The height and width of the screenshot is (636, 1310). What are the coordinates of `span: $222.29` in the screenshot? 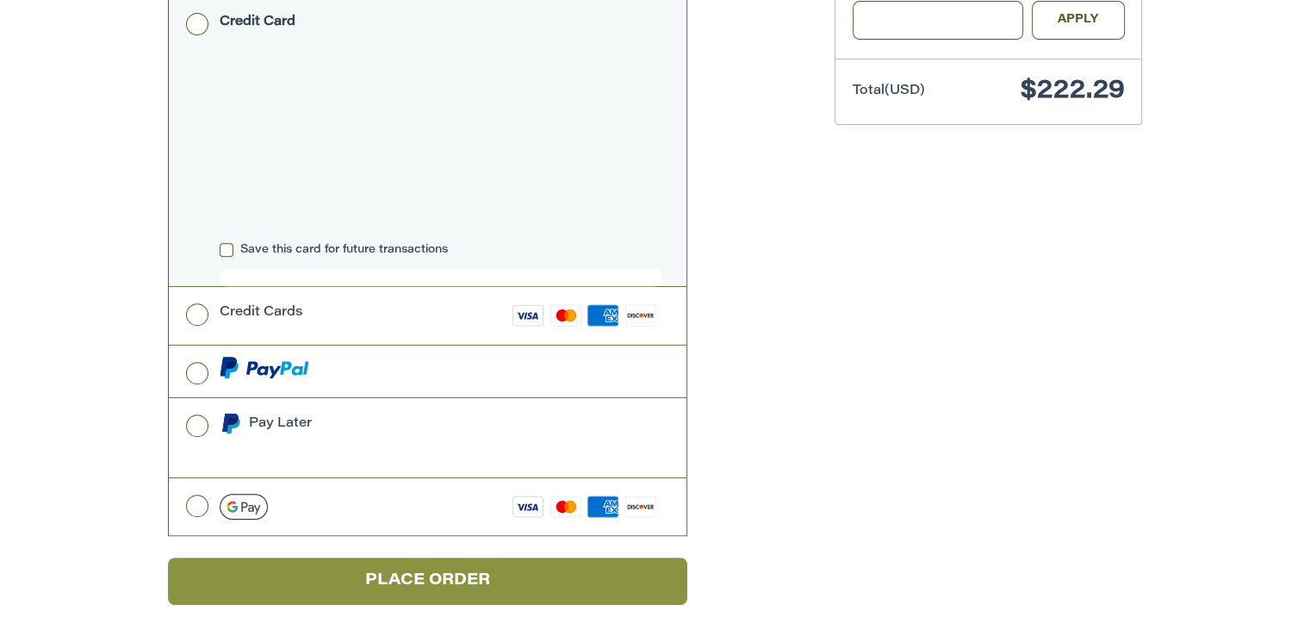 It's located at (1072, 91).